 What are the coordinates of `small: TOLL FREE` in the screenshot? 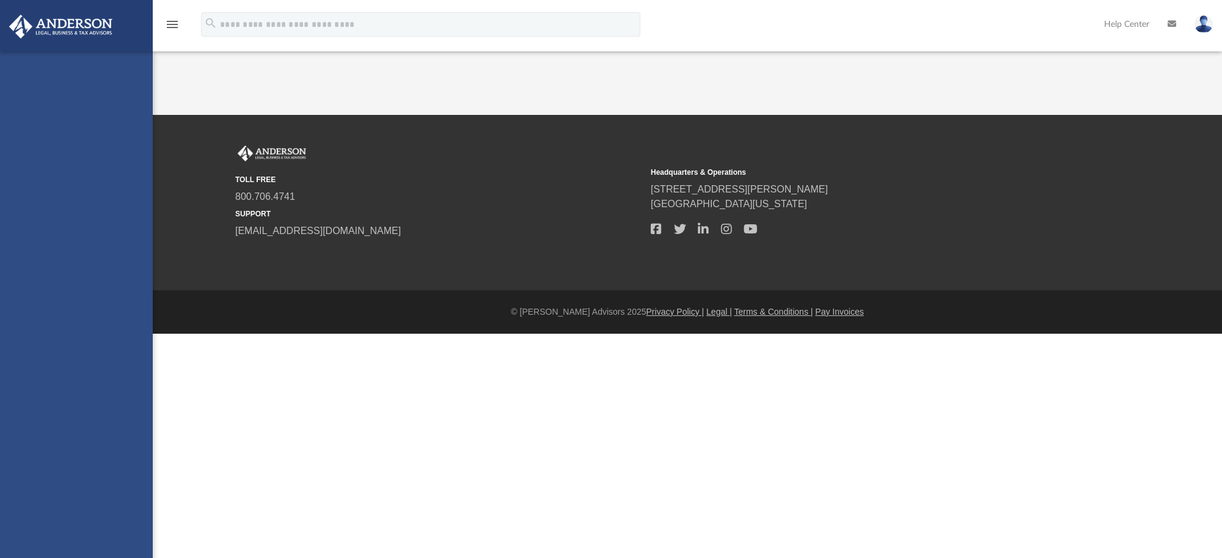 It's located at (439, 180).